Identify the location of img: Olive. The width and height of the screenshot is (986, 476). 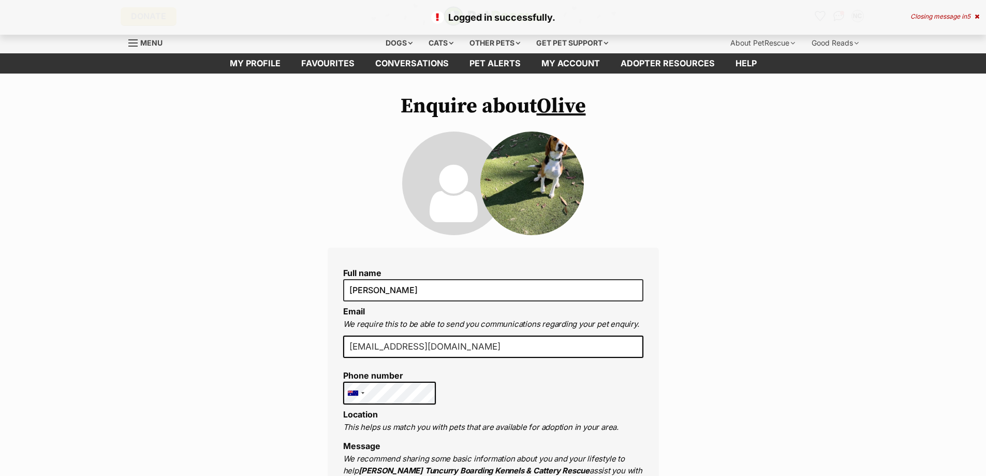
(532, 183).